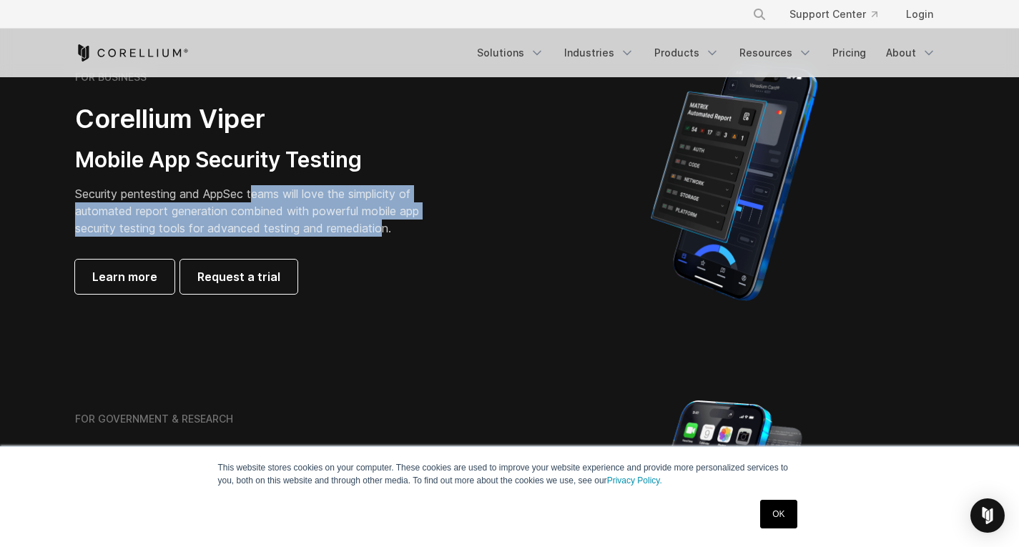 This screenshot has height=547, width=1019. Describe the element at coordinates (132, 53) in the screenshot. I see `a: Corellium Home` at that location.